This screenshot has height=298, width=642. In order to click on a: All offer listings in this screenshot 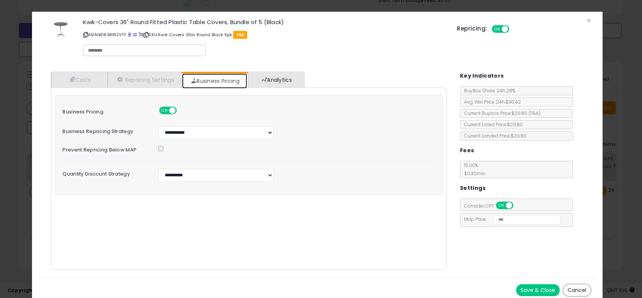, I will do `click(135, 35)`.